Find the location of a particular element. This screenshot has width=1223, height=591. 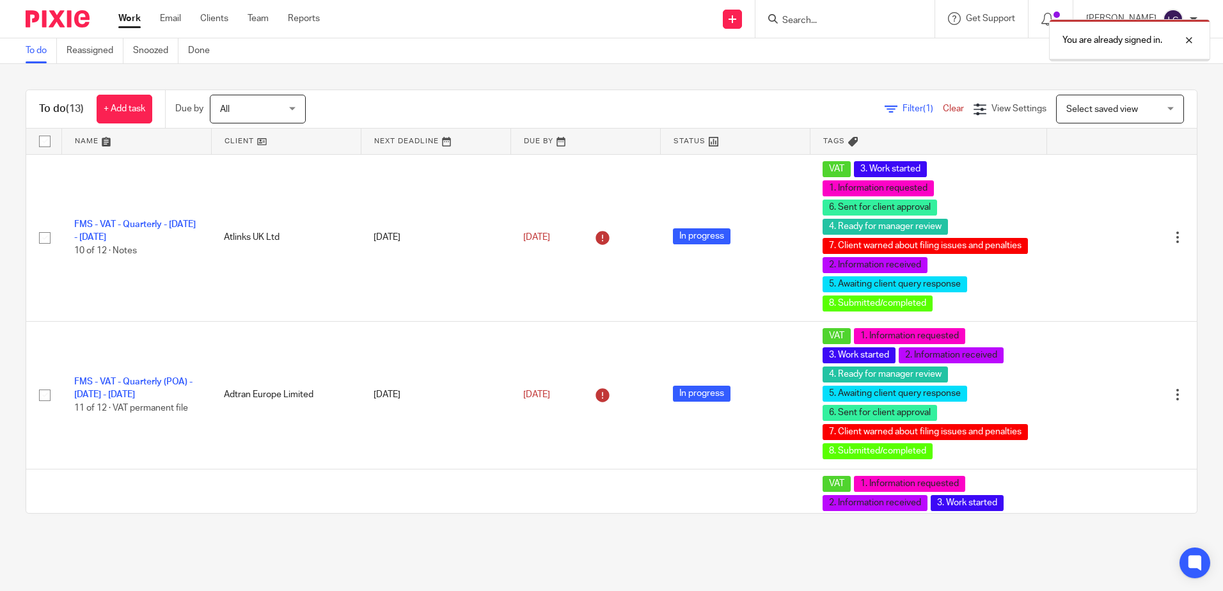

span: View Settings is located at coordinates (1019, 109).